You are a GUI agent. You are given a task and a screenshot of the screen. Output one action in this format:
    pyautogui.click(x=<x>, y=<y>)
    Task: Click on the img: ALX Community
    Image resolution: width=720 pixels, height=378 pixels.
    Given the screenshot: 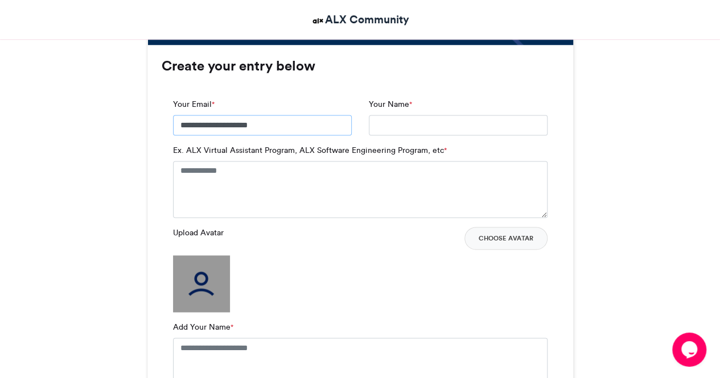 What is the action you would take?
    pyautogui.click(x=317, y=20)
    